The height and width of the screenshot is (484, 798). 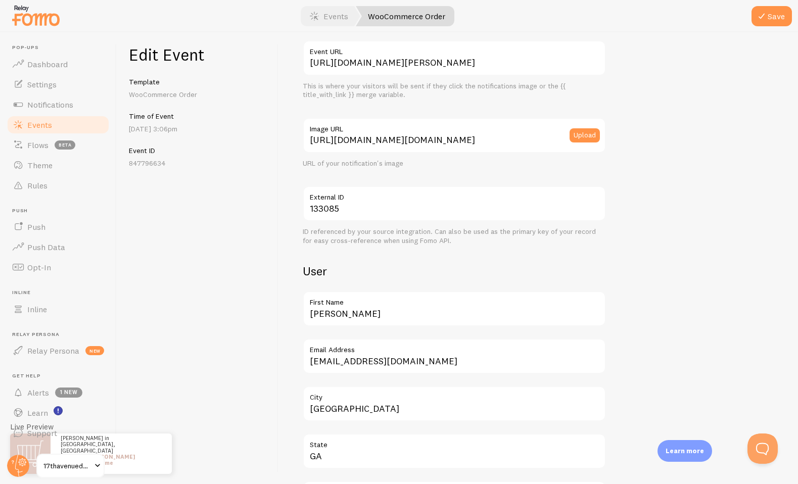 What do you see at coordinates (42, 433) in the screenshot?
I see `span: Support` at bounding box center [42, 433].